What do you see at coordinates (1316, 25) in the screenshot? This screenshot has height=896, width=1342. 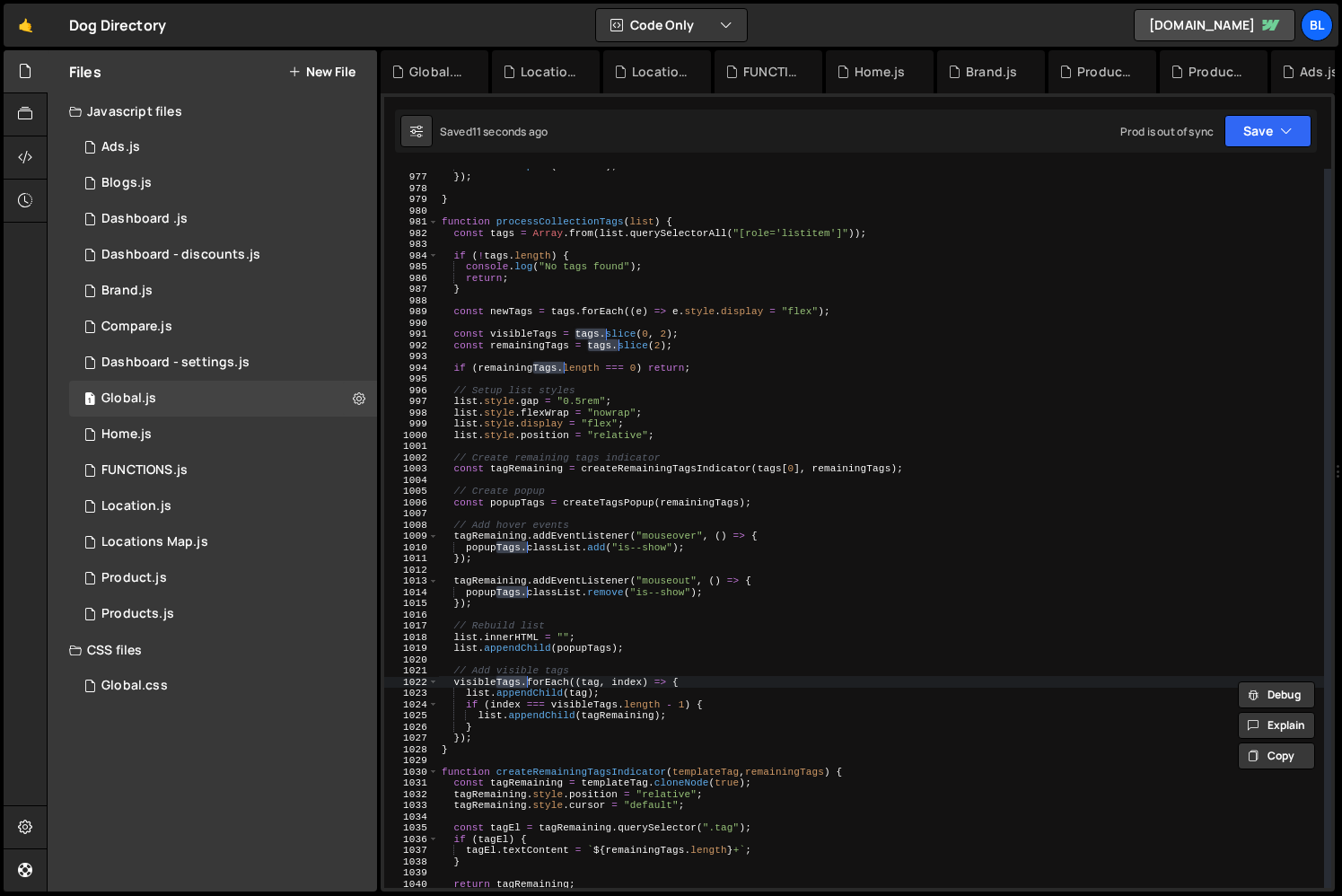 I see `a: Bl` at bounding box center [1316, 25].